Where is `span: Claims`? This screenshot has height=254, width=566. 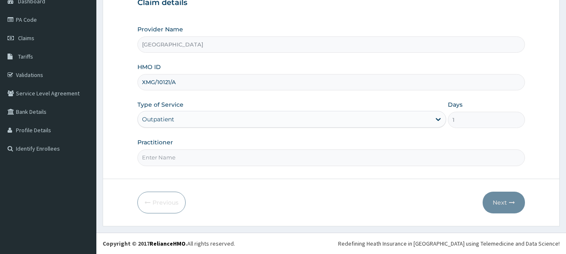 span: Claims is located at coordinates (26, 38).